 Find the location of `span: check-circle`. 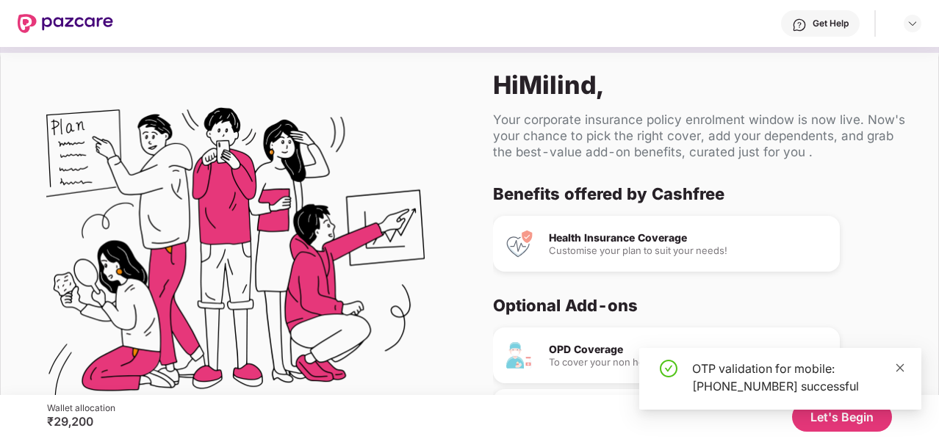

span: check-circle is located at coordinates (669, 369).